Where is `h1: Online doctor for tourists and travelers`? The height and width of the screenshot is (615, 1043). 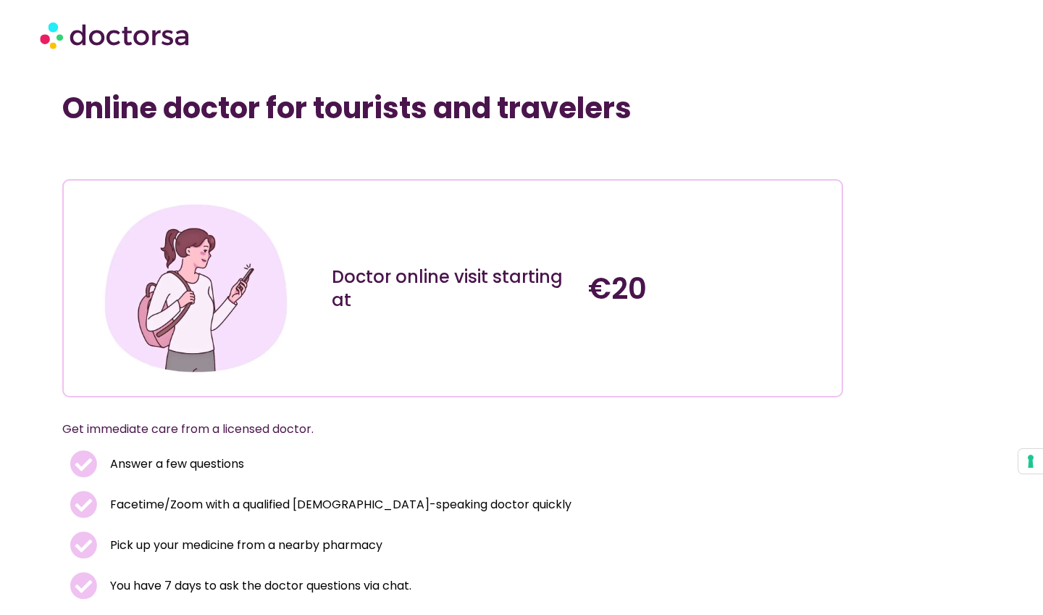
h1: Online doctor for tourists and travelers is located at coordinates (452, 108).